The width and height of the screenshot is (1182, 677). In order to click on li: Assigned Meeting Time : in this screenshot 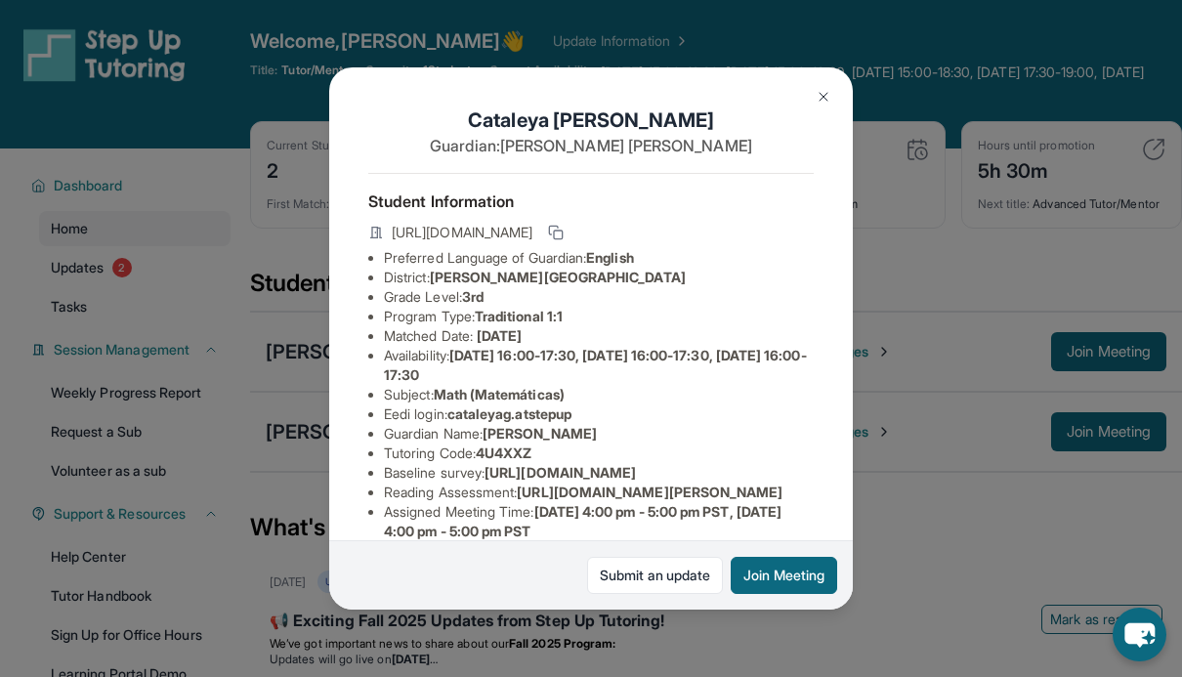, I will do `click(599, 522)`.